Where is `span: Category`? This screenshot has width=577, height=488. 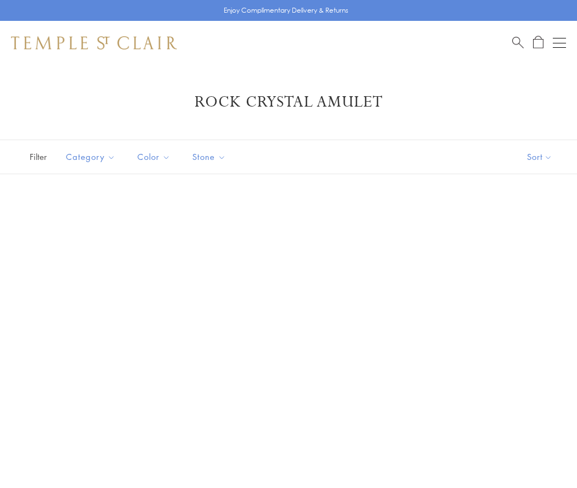
span: Category is located at coordinates (92, 157).